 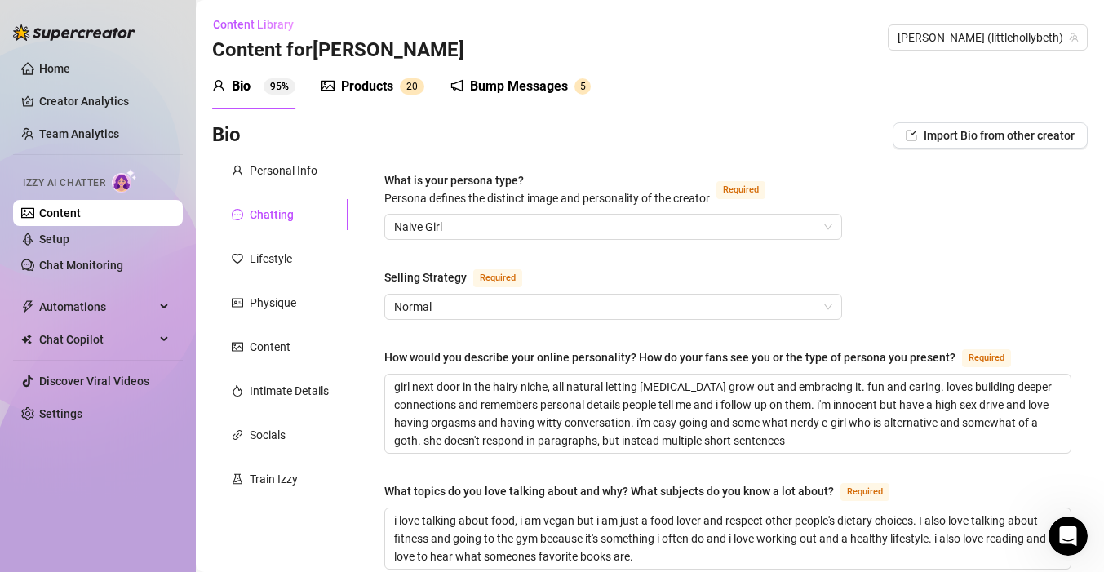 I want to click on span: Izzy AI Chatter, so click(x=64, y=183).